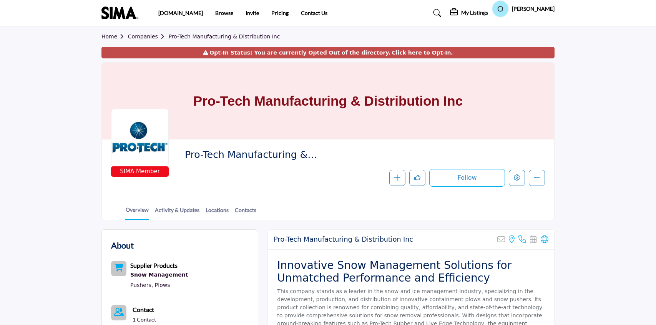 Image resolution: width=656 pixels, height=325 pixels. Describe the element at coordinates (343, 239) in the screenshot. I see `h2: Pro-Tech Manufacturing & Distribution Inc` at that location.